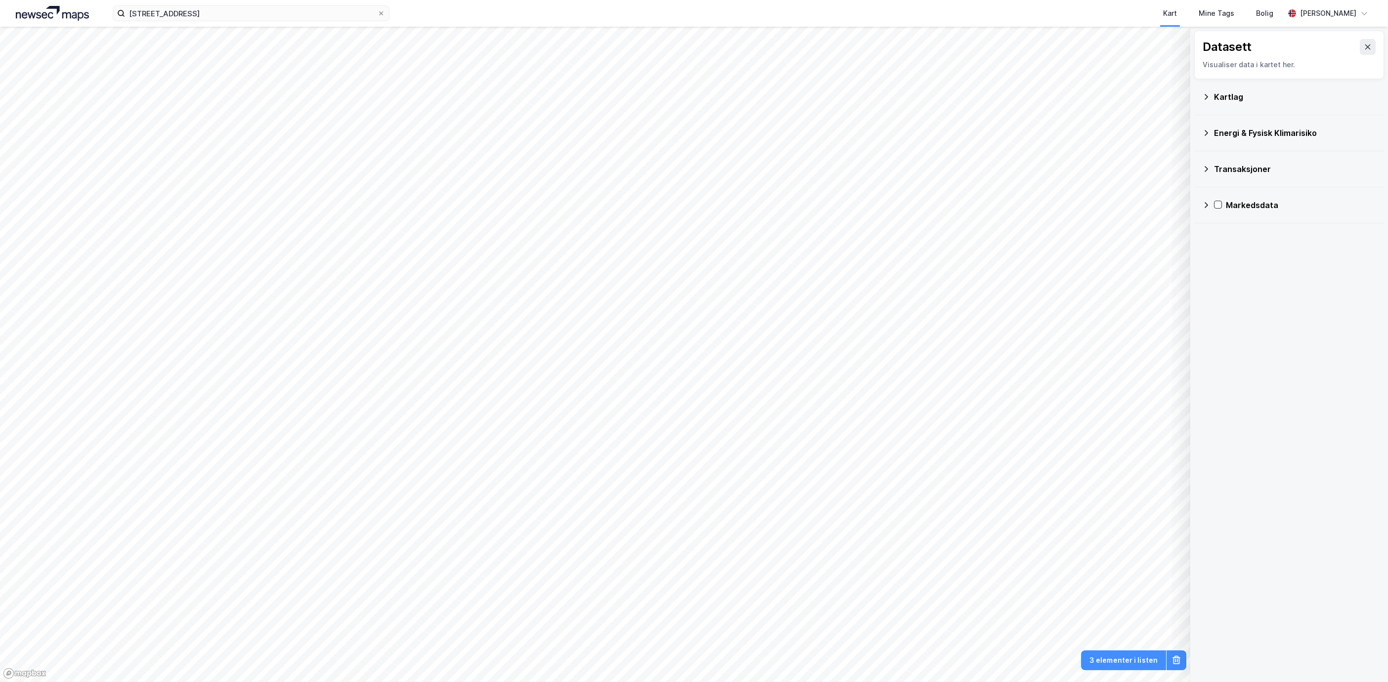 This screenshot has width=1388, height=682. What do you see at coordinates (251, 13) in the screenshot?
I see `input: Søk på adresse, matrikkel, gårdeiere, leietakere eller personer` at bounding box center [251, 13].